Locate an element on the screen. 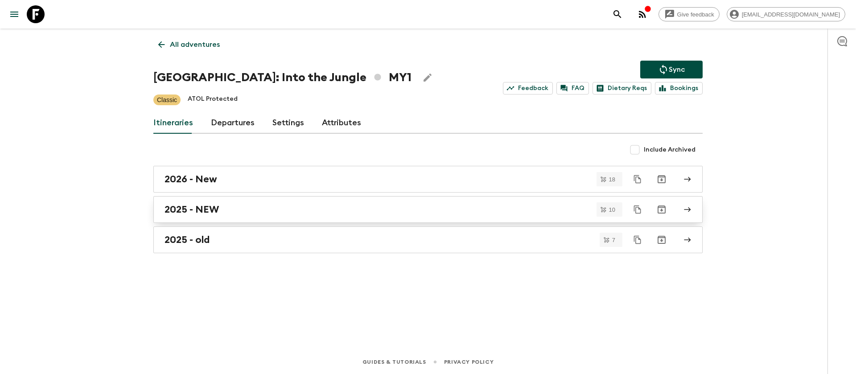 The image size is (856, 374). a: FAQ is located at coordinates (572, 88).